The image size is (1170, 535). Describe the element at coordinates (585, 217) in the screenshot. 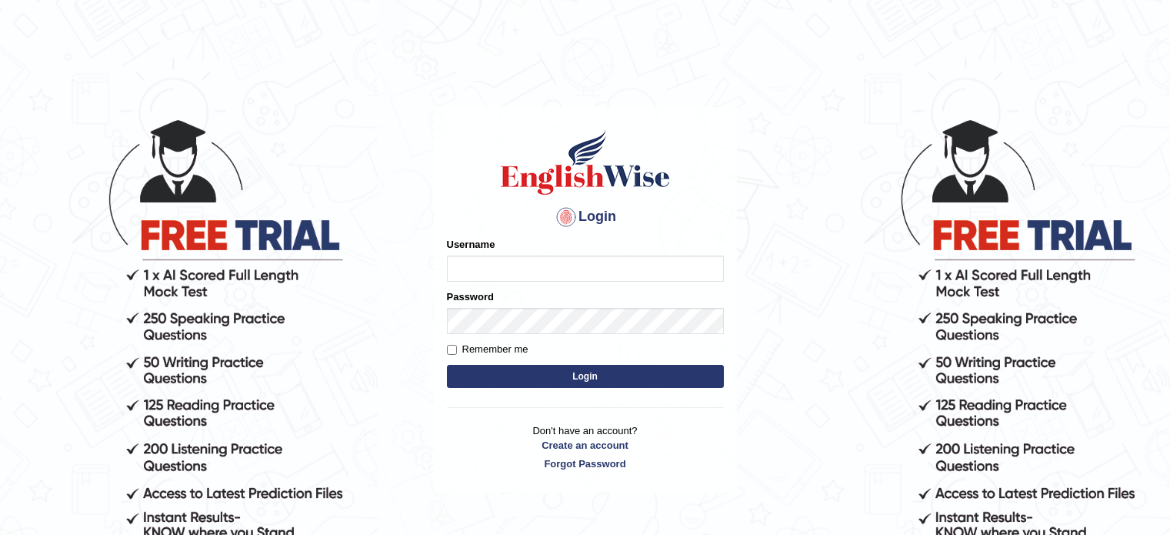

I see `h4: Login` at that location.